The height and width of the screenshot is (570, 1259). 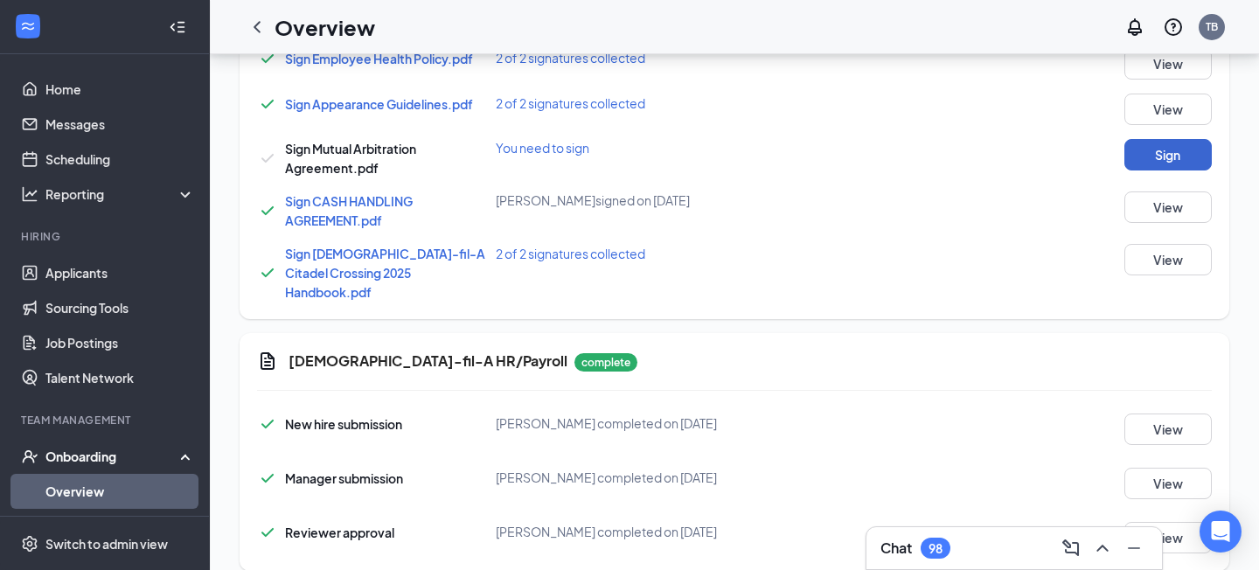 What do you see at coordinates (378, 104) in the screenshot?
I see `a: Sign Appearance Guidelines.pdf` at bounding box center [378, 104].